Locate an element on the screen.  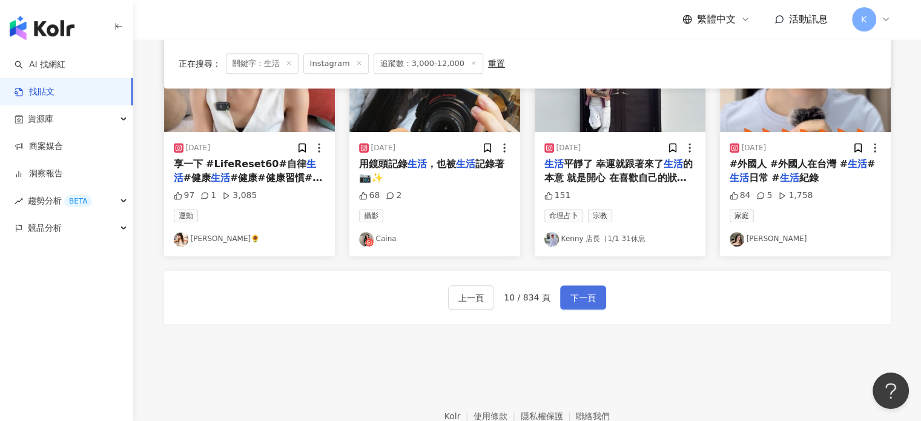
img: logo is located at coordinates (42, 28).